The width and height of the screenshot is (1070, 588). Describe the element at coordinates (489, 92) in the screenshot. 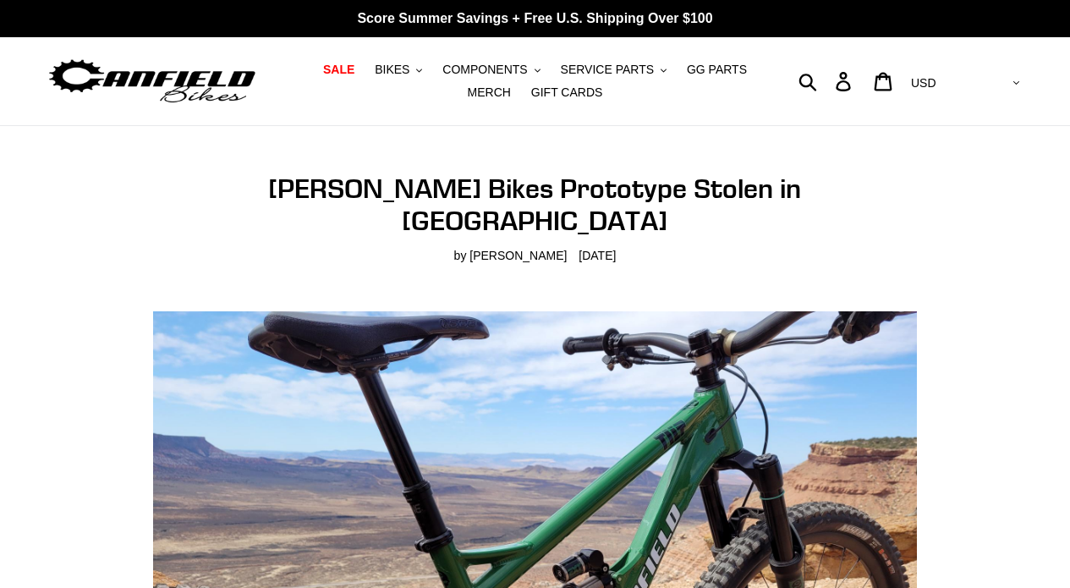

I see `span: MERCH` at that location.